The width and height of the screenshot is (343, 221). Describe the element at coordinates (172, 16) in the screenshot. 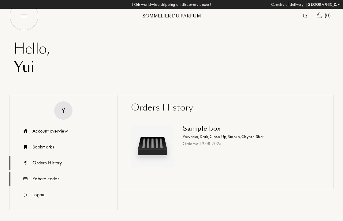

I see `div: Sommelier du Parfum` at that location.